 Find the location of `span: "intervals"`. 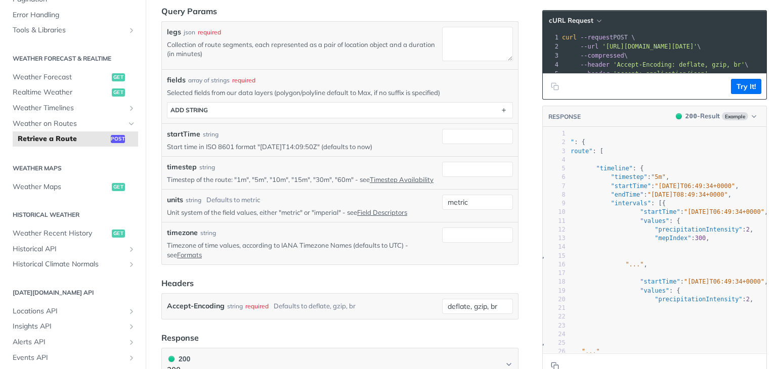

span: "intervals" is located at coordinates (631, 203).